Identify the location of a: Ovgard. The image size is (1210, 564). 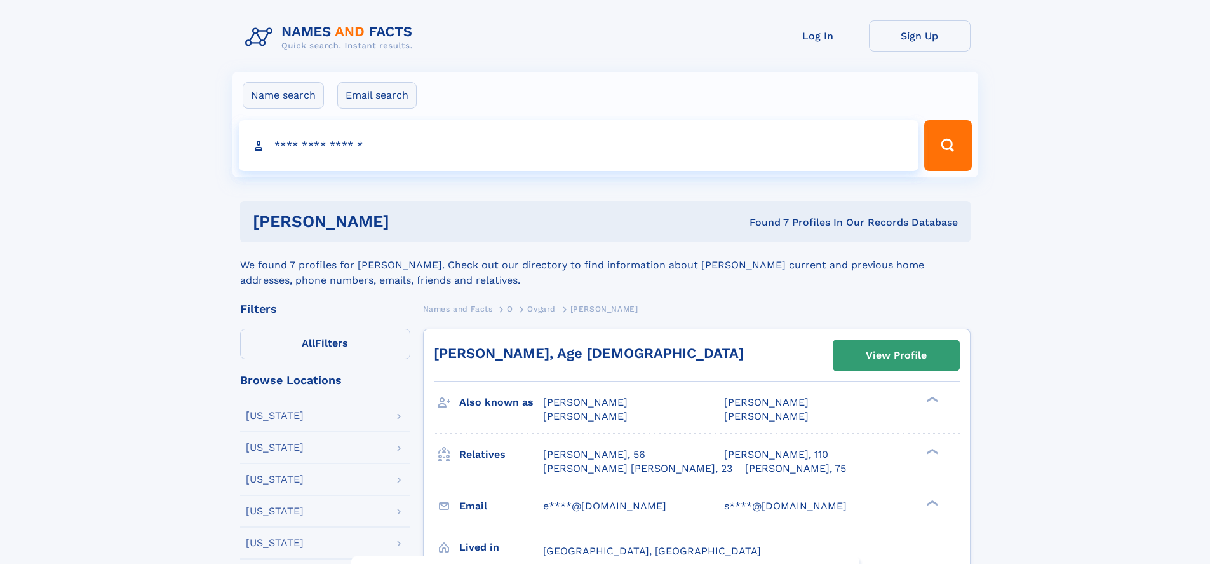
(541, 308).